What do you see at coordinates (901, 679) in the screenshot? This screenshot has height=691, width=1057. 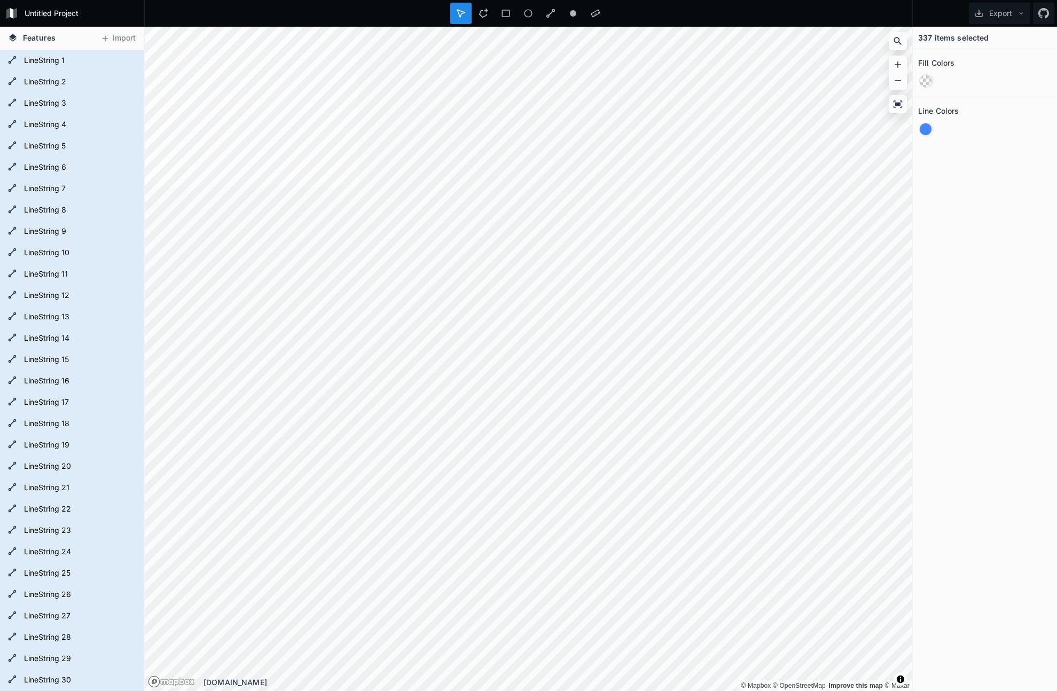 I see `span: Toggle attribution` at bounding box center [901, 679].